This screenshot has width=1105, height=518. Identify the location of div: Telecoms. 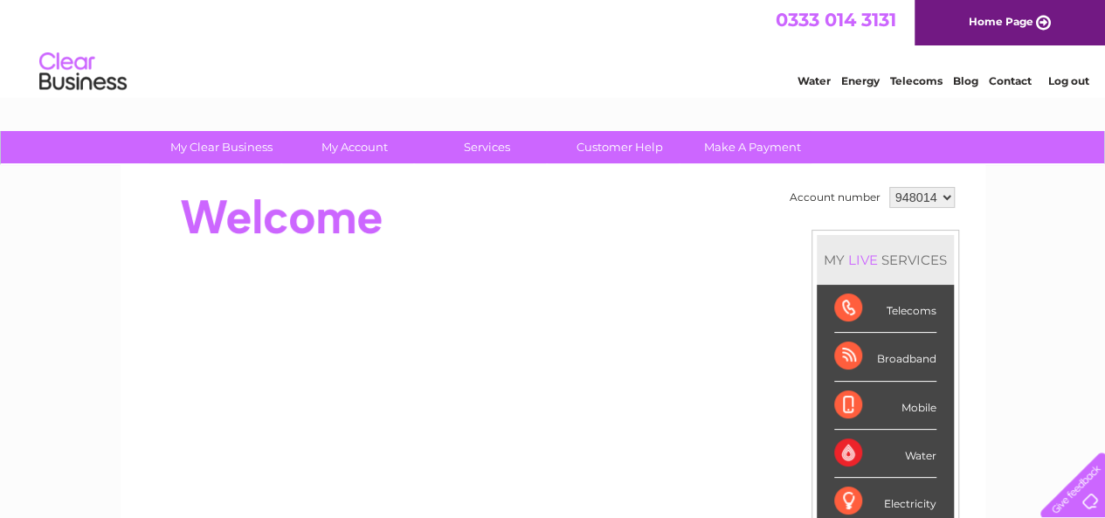
(885, 308).